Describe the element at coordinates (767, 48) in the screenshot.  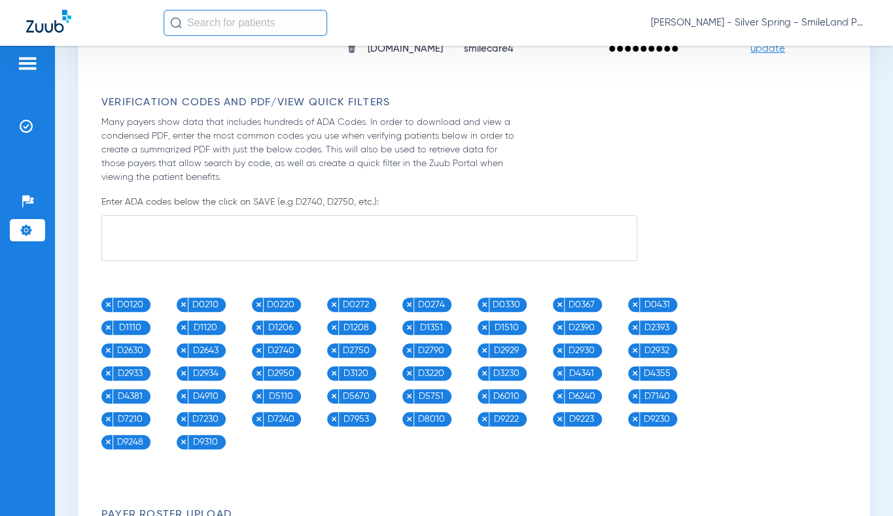
I see `span: update` at that location.